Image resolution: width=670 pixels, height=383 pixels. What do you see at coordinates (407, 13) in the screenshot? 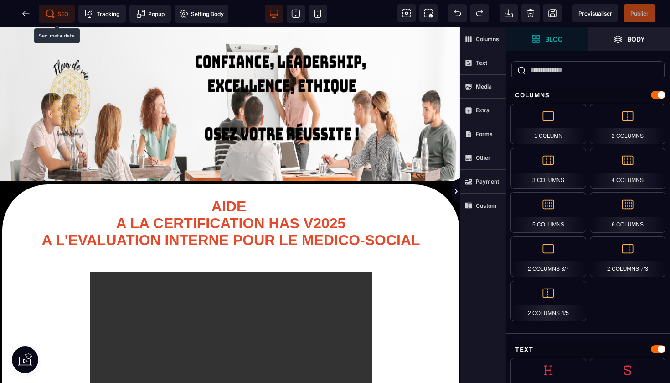
I see `span: View components` at bounding box center [407, 13].